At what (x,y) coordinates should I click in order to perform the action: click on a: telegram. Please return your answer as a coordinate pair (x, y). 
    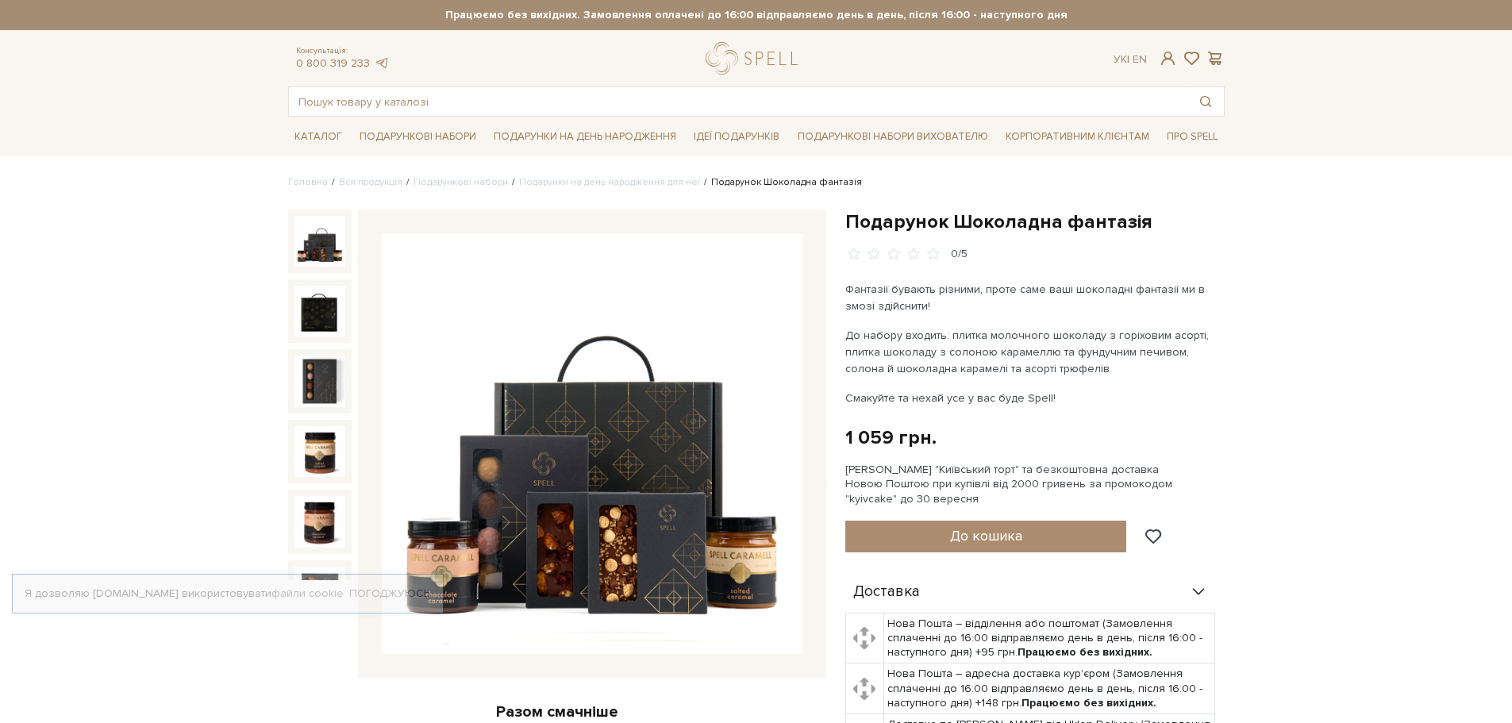
    Looking at the image, I should click on (382, 63).